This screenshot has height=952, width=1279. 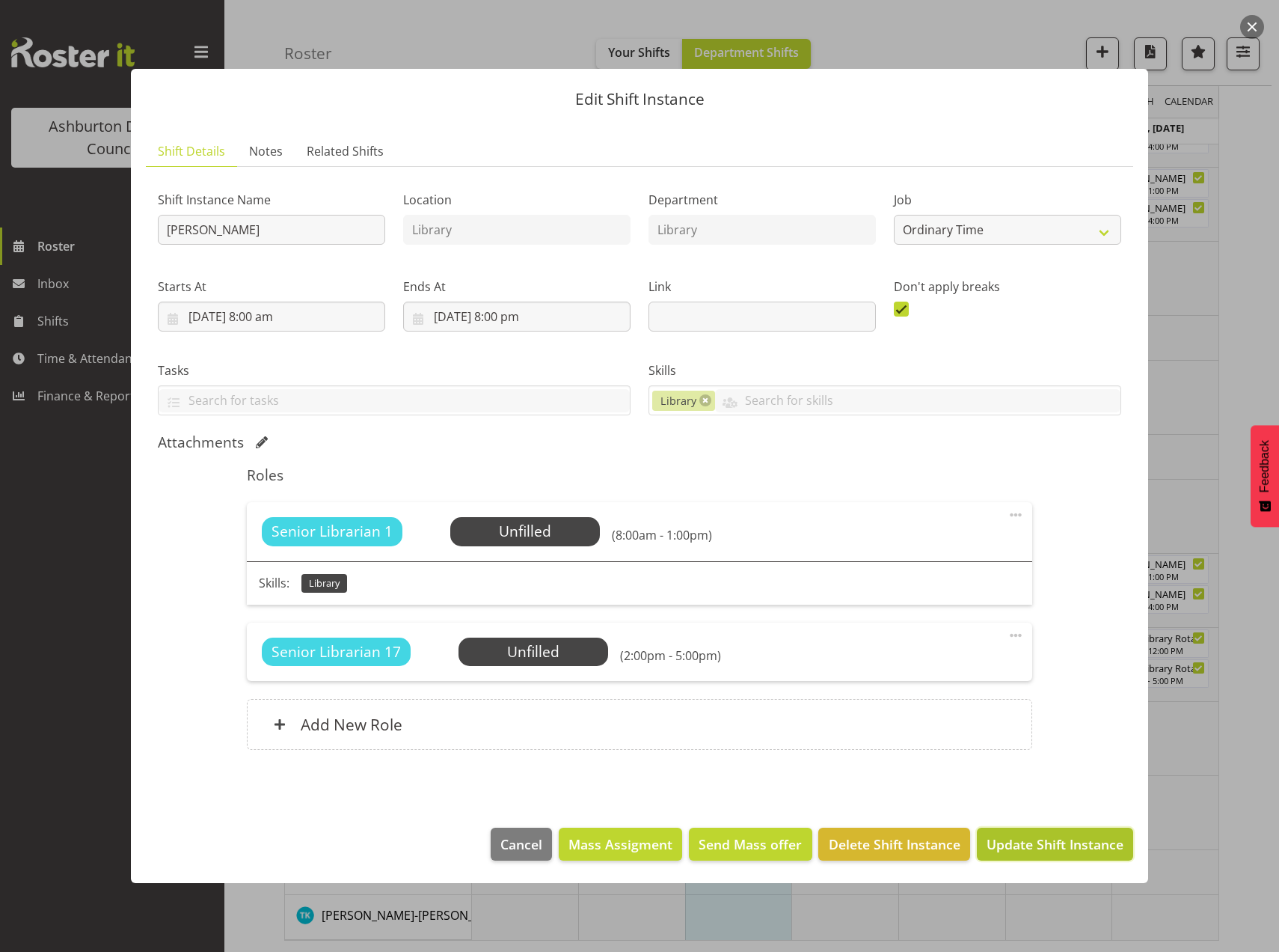 What do you see at coordinates (885, 371) in the screenshot?
I see `label: Skills` at bounding box center [885, 371].